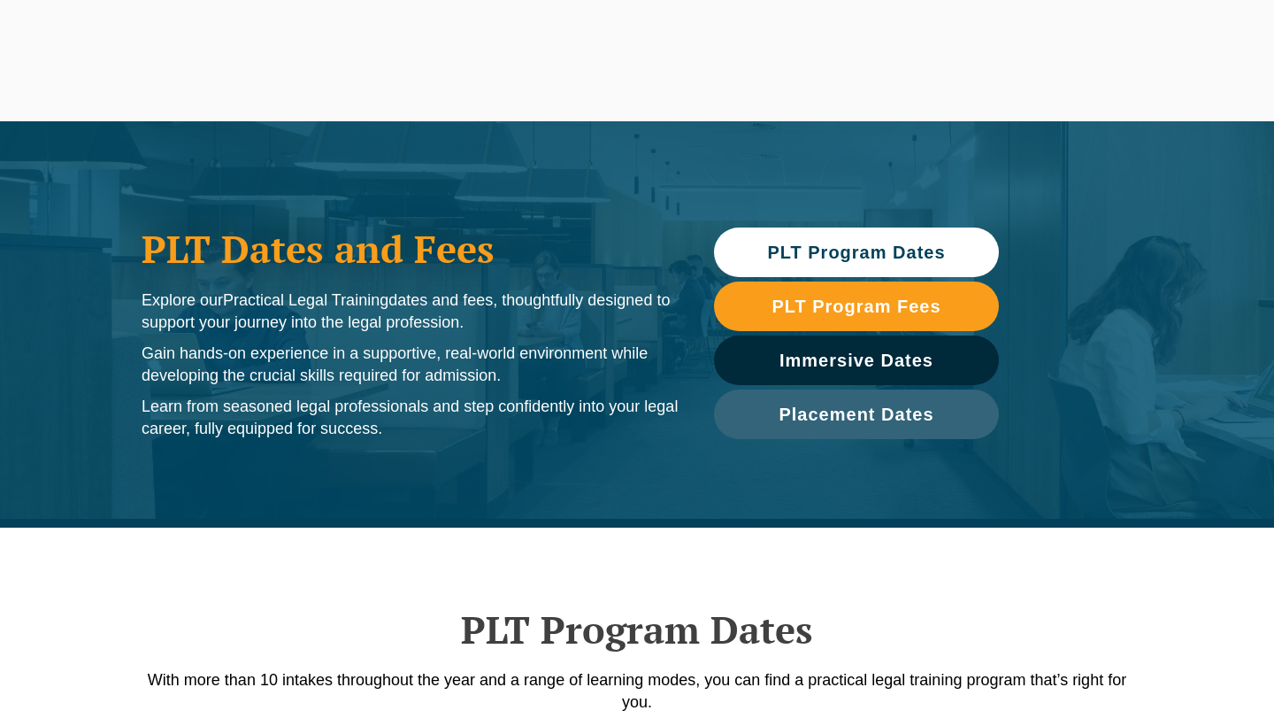 This screenshot has height=726, width=1274. I want to click on p: Learn from seasoned legal professionals and step confidently into your legal career, fully equipp..., so click(410, 418).